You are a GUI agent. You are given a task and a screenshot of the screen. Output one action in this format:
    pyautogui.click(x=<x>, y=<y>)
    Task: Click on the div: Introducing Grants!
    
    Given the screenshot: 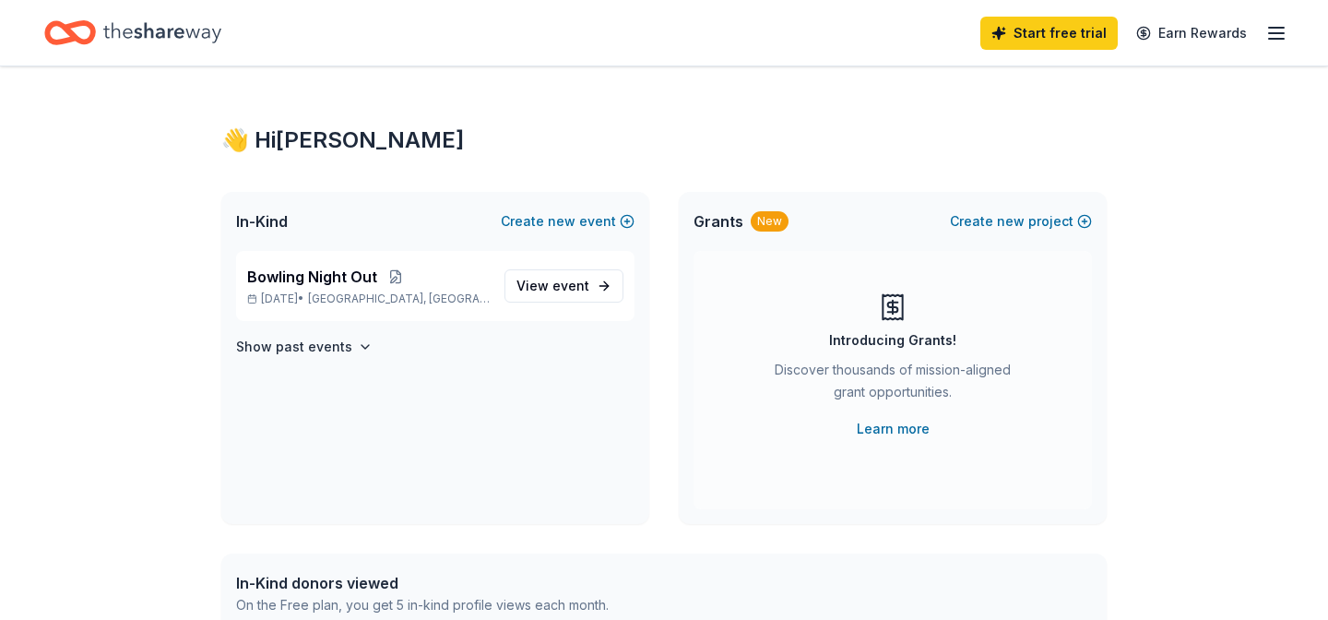 What is the action you would take?
    pyautogui.click(x=893, y=340)
    